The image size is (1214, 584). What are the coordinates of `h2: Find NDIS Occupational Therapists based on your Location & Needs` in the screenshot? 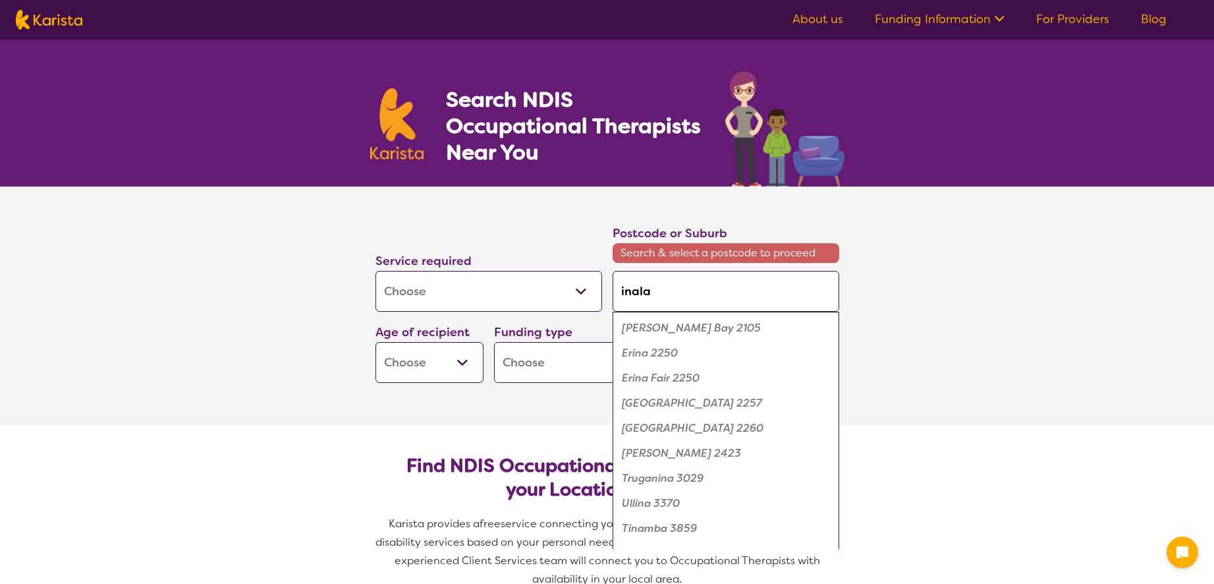 It's located at (607, 478).